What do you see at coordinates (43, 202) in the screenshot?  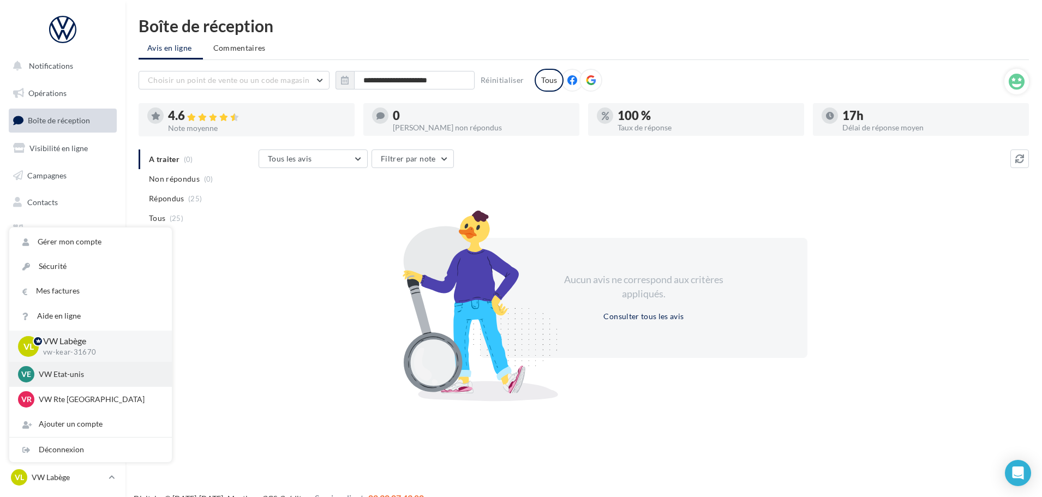 I see `span: Contacts` at bounding box center [43, 202].